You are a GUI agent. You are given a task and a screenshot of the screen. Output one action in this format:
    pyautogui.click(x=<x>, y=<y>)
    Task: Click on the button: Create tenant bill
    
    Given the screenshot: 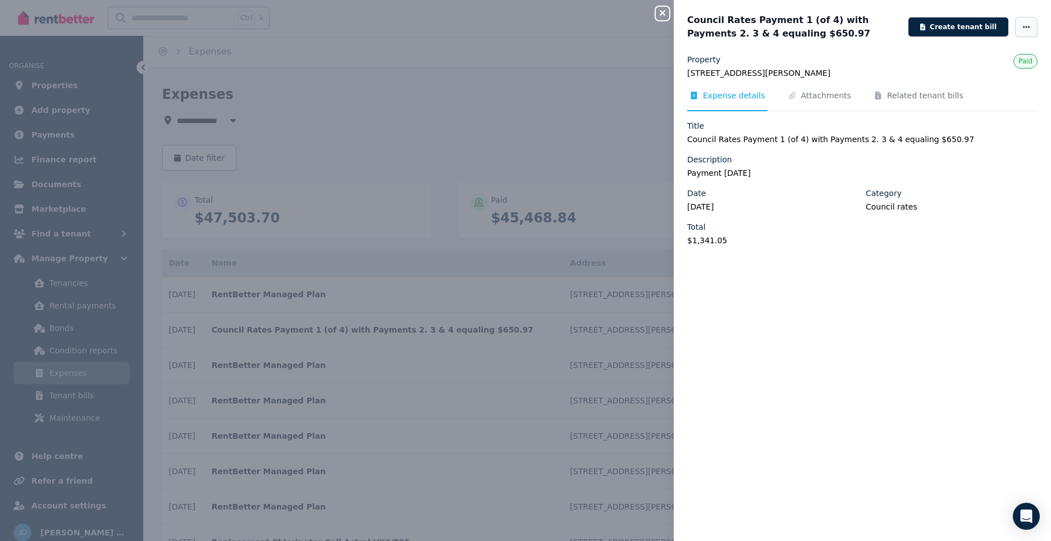 What is the action you would take?
    pyautogui.click(x=959, y=27)
    